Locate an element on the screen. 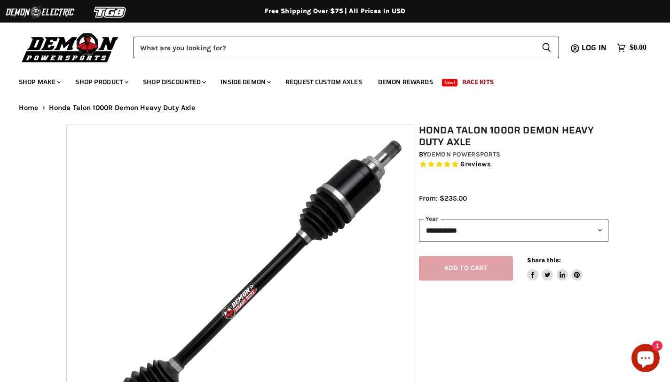 The width and height of the screenshot is (670, 382). img: TGB Logo 2 is located at coordinates (111, 12).